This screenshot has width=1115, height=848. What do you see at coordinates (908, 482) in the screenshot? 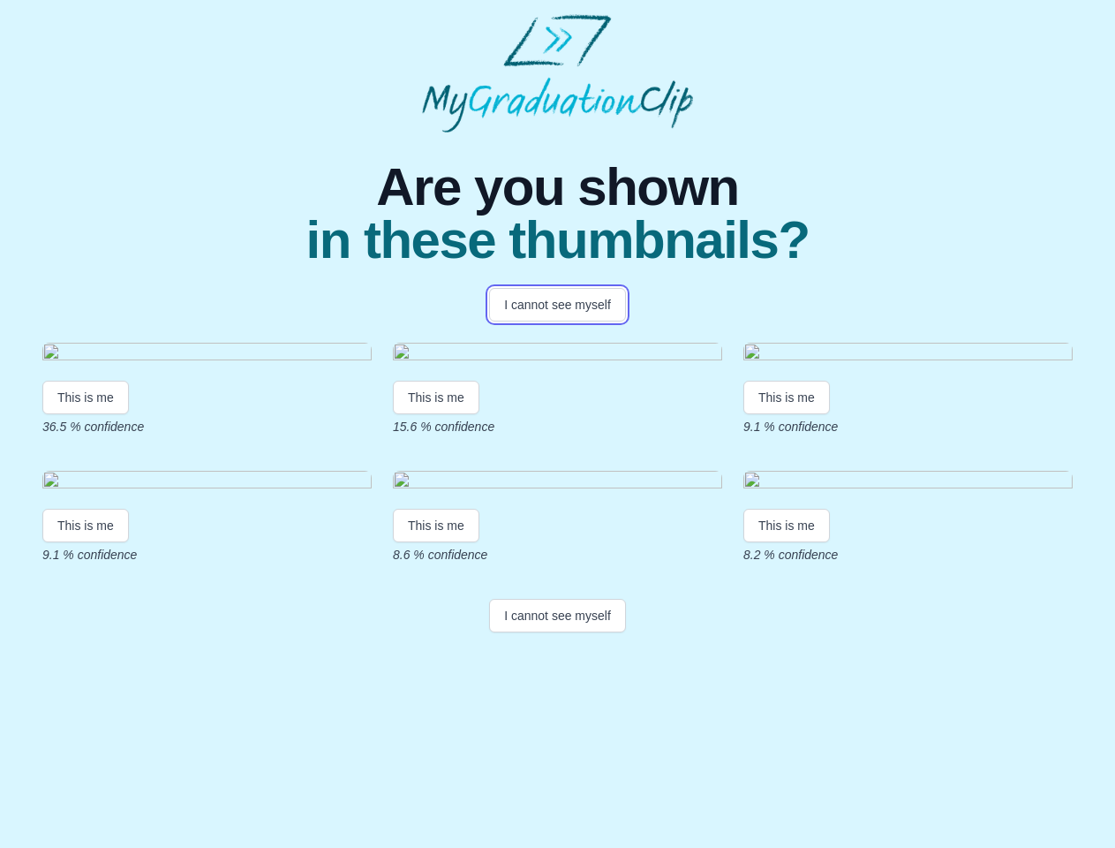
I see `img: 7ccaa69297b5bc16ce7777a9e1031016d97f8ae1.gif` at bounding box center [908, 482].